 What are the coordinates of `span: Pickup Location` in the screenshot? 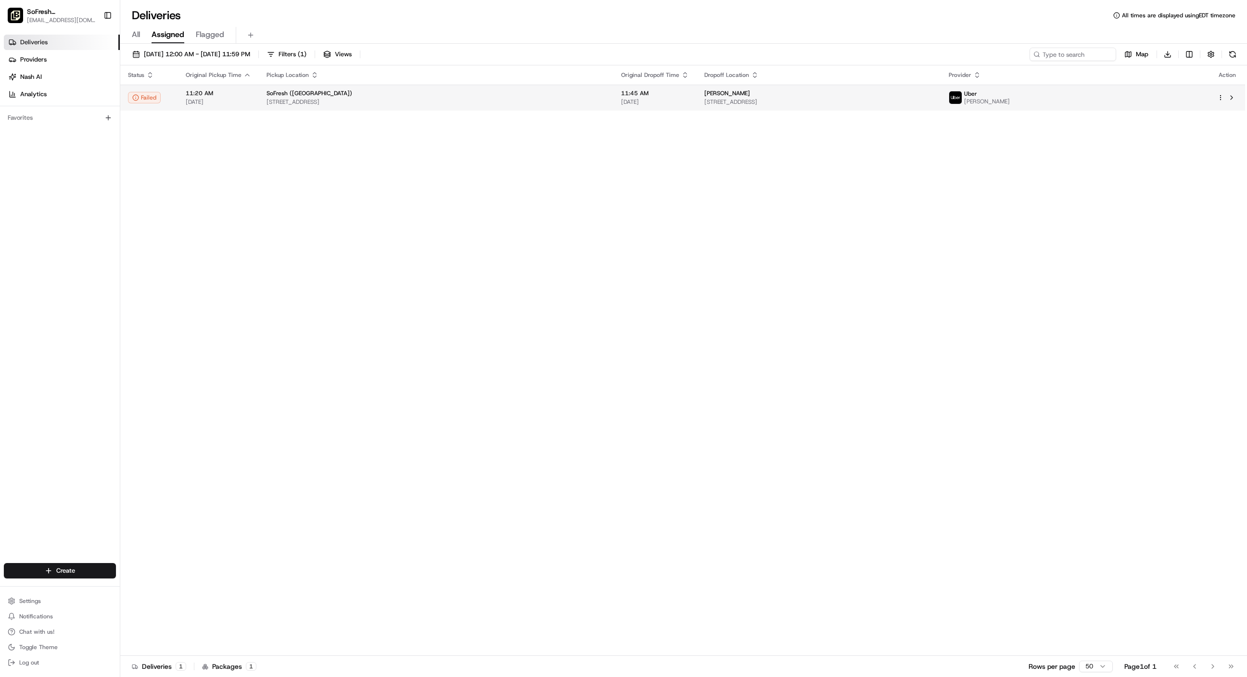 It's located at (288, 75).